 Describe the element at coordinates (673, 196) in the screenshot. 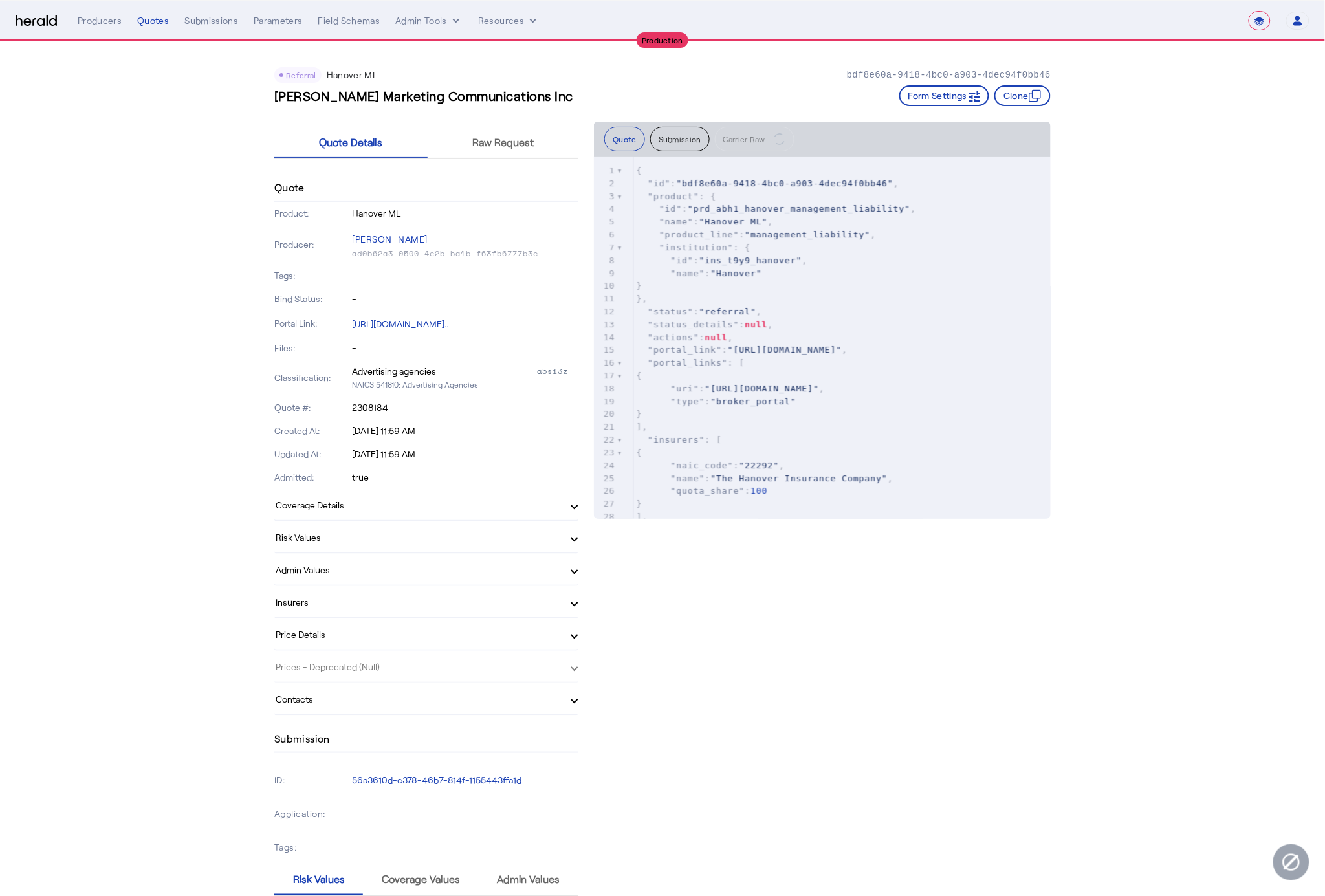

I see `span: "product"` at that location.